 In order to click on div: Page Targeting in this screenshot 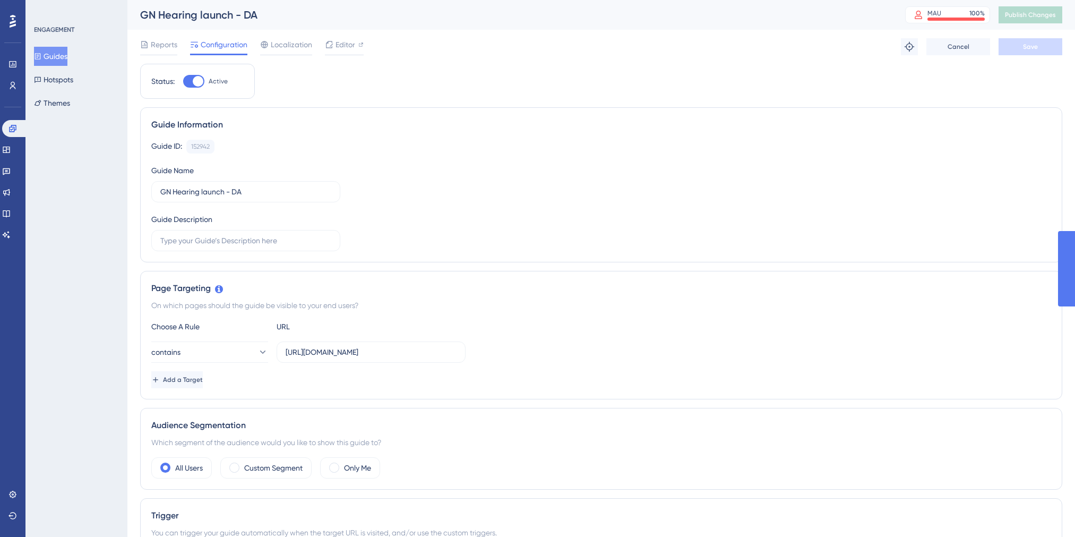, I will do `click(601, 288)`.